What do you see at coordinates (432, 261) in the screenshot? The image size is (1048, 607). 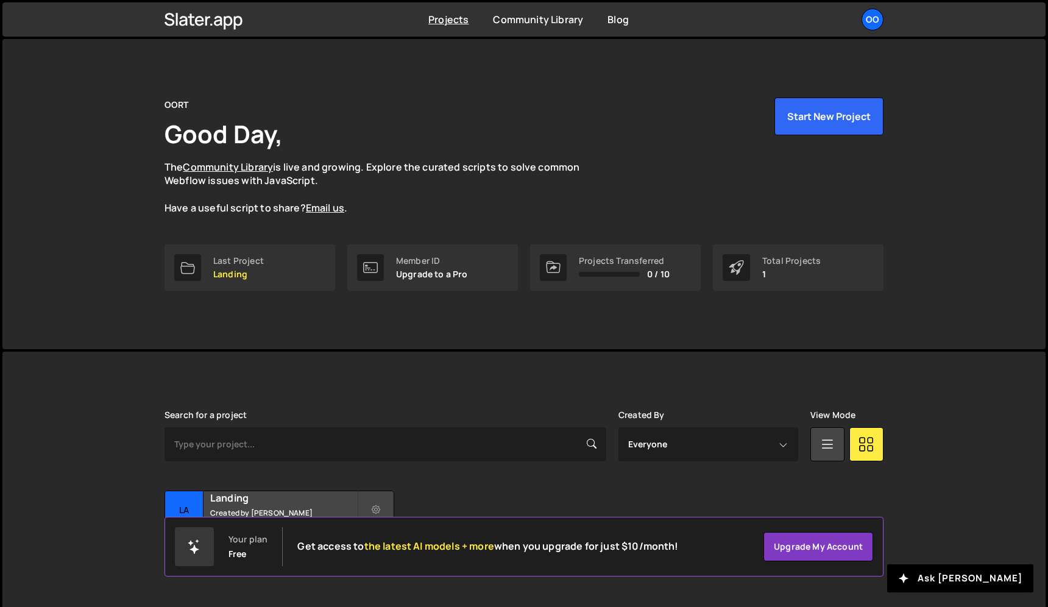 I see `div: Member ID` at bounding box center [432, 261].